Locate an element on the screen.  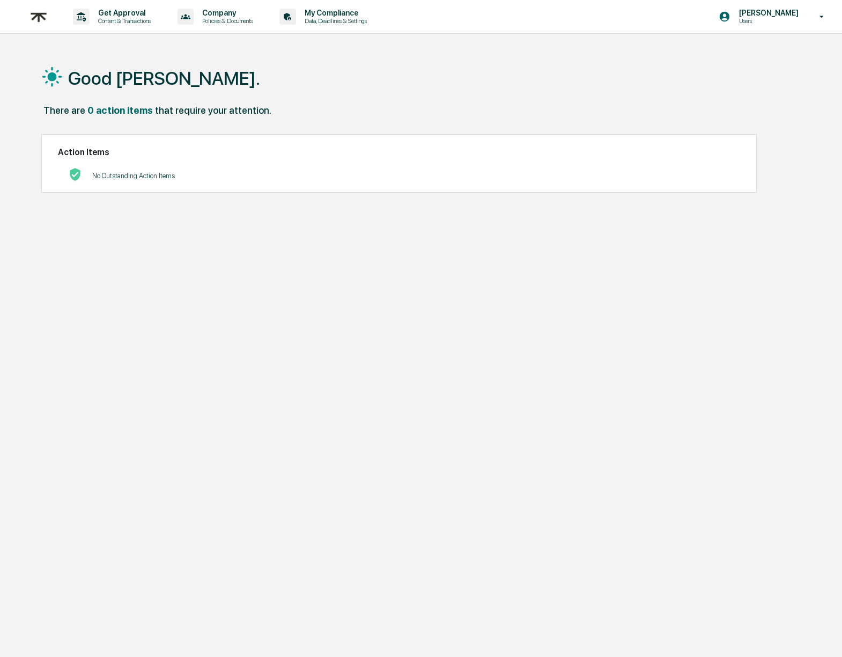
div: 0 action items is located at coordinates (120, 110).